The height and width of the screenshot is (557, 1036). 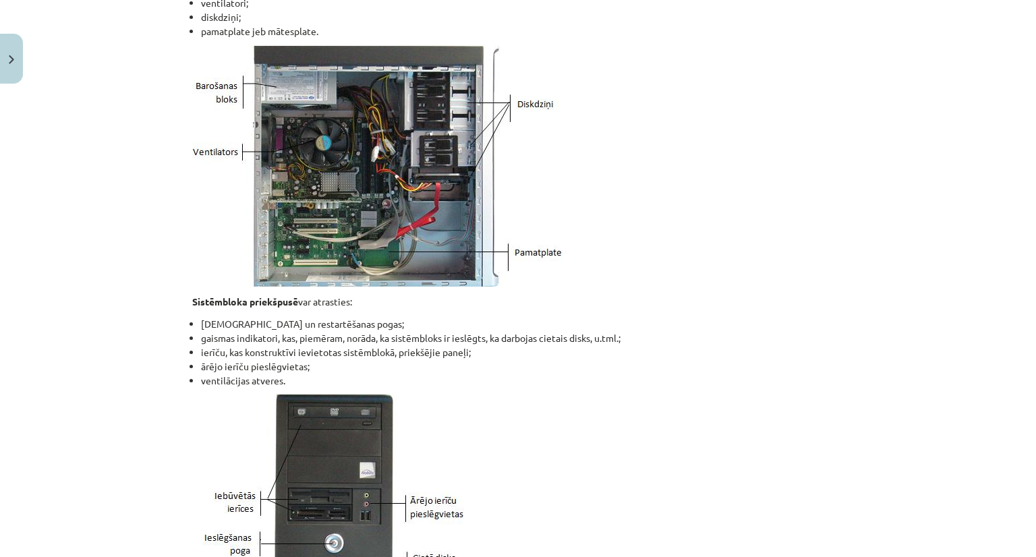 I want to click on p: var atrasties:, so click(x=518, y=301).